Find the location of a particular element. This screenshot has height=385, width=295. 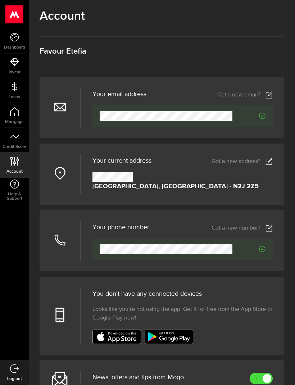

h3: Favour Etefia is located at coordinates (162, 52).